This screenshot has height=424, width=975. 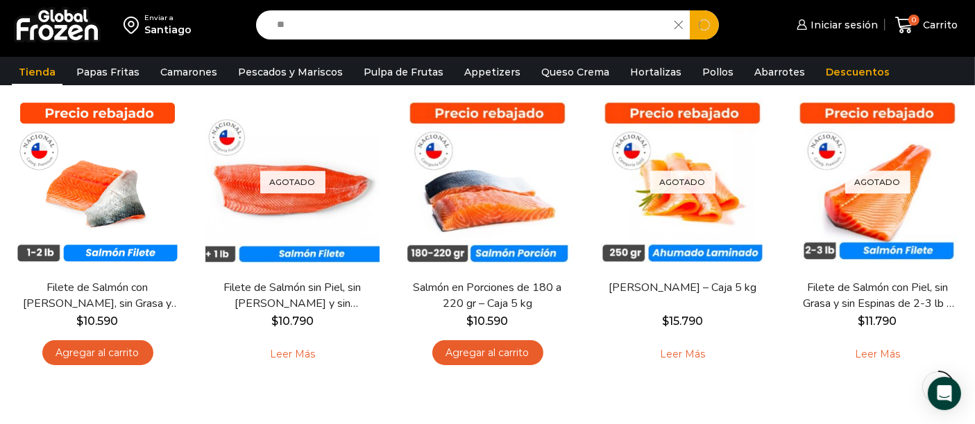 I want to click on a: Pollos, so click(x=717, y=72).